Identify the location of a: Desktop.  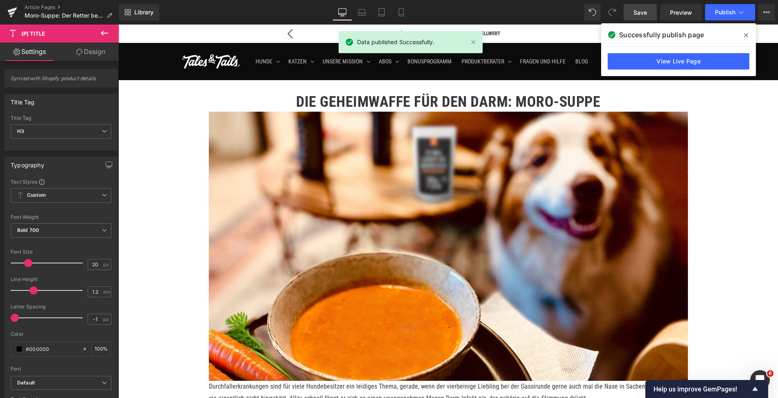
(342, 12).